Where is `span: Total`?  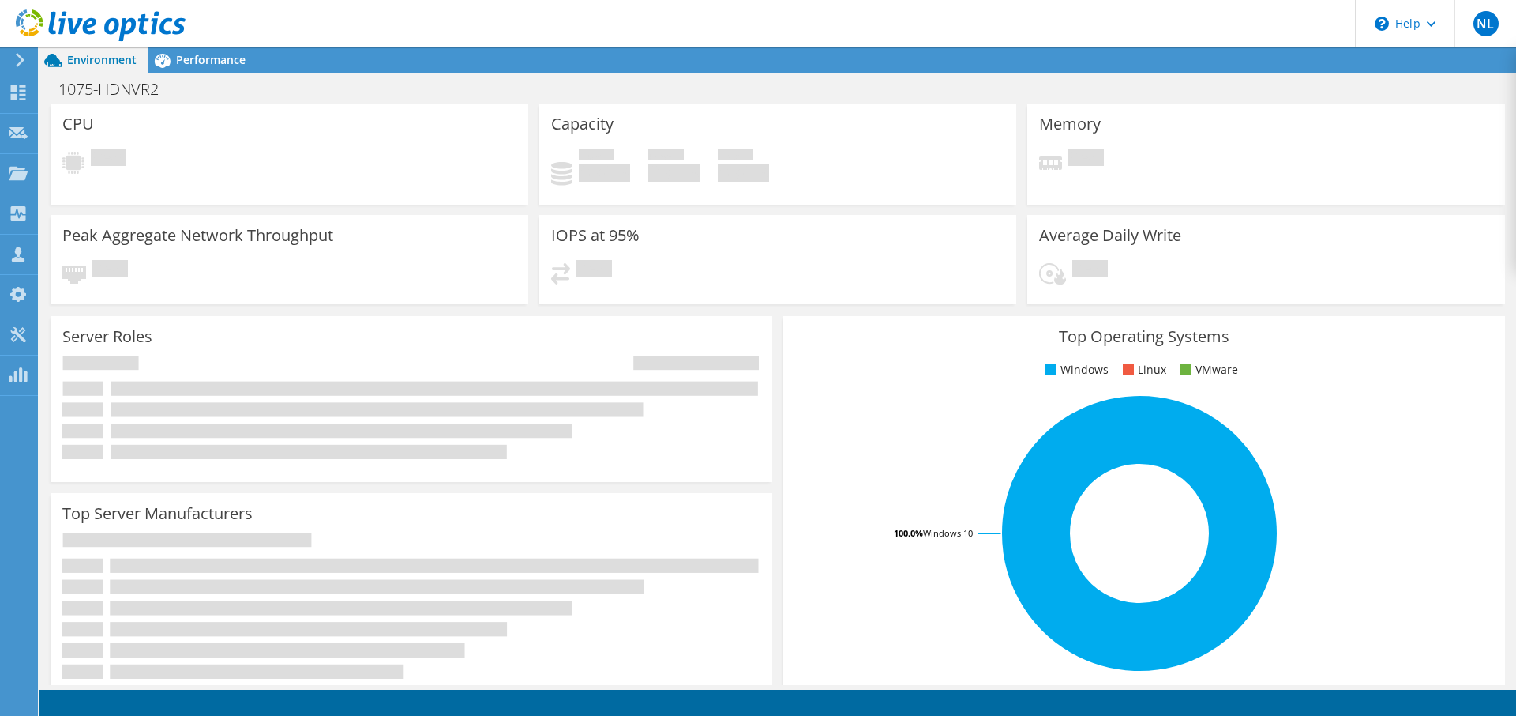
span: Total is located at coordinates (735, 156).